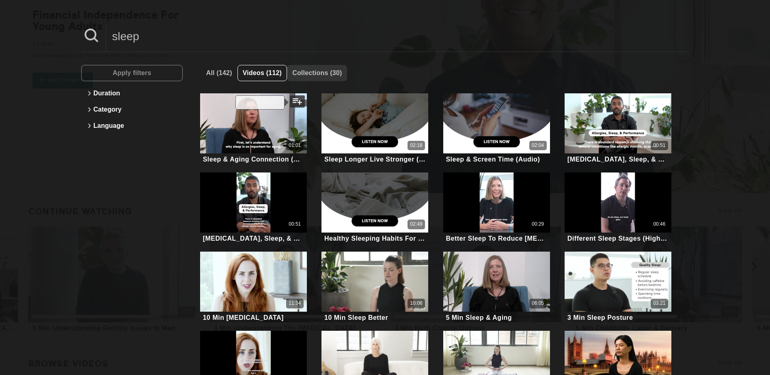 The height and width of the screenshot is (375, 770). Describe the element at coordinates (295, 303) in the screenshot. I see `div: 11:34` at that location.